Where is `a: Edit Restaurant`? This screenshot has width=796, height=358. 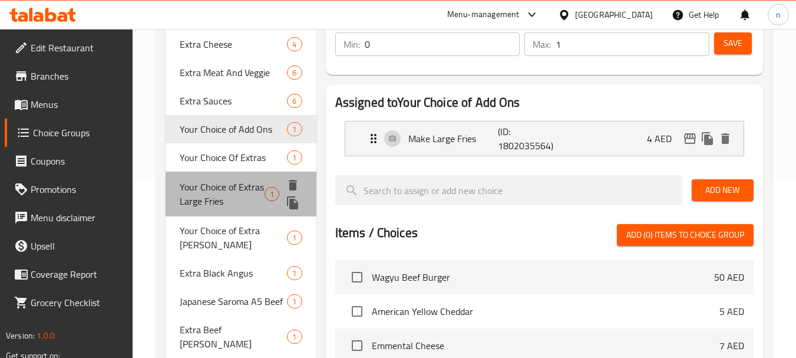
a: Edit Restaurant is located at coordinates (69, 48).